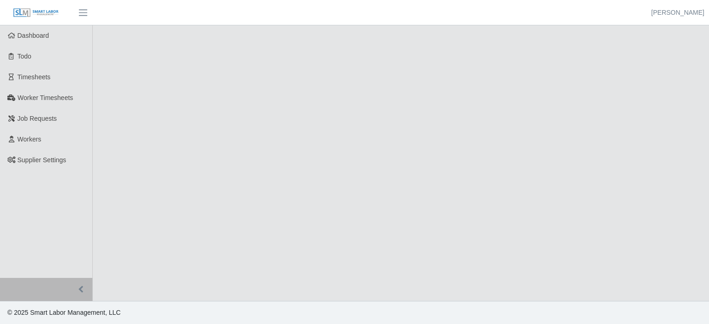 The image size is (709, 324). I want to click on img: SLM Logo, so click(36, 13).